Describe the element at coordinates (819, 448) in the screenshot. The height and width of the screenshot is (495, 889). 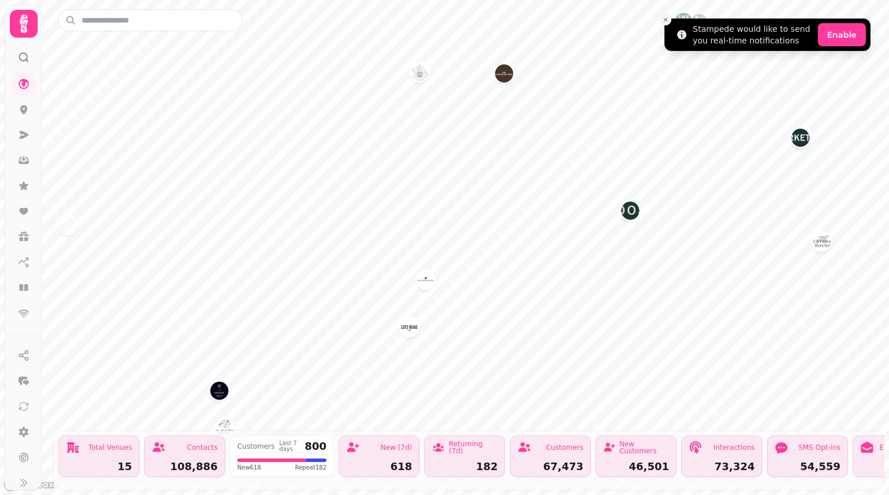
I see `div: SMS Opt-ins` at that location.